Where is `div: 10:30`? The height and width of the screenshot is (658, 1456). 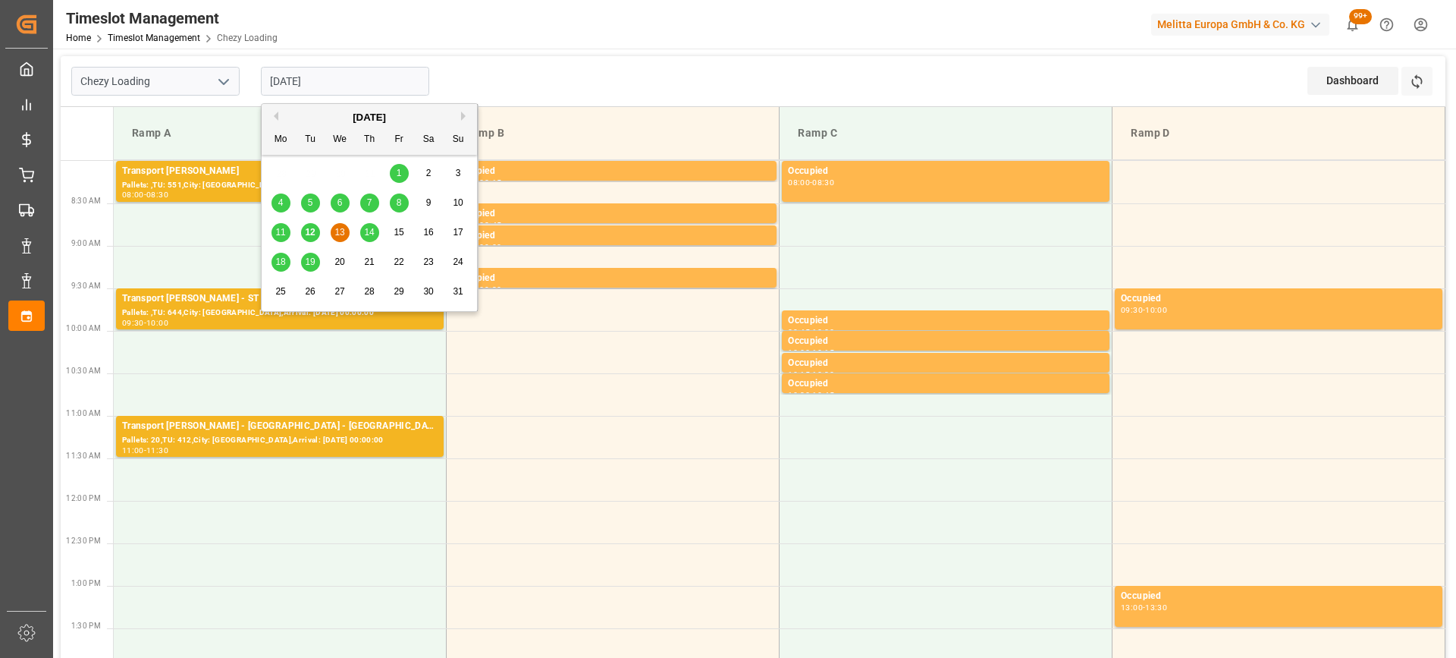
div: 10:30 is located at coordinates (799, 394).